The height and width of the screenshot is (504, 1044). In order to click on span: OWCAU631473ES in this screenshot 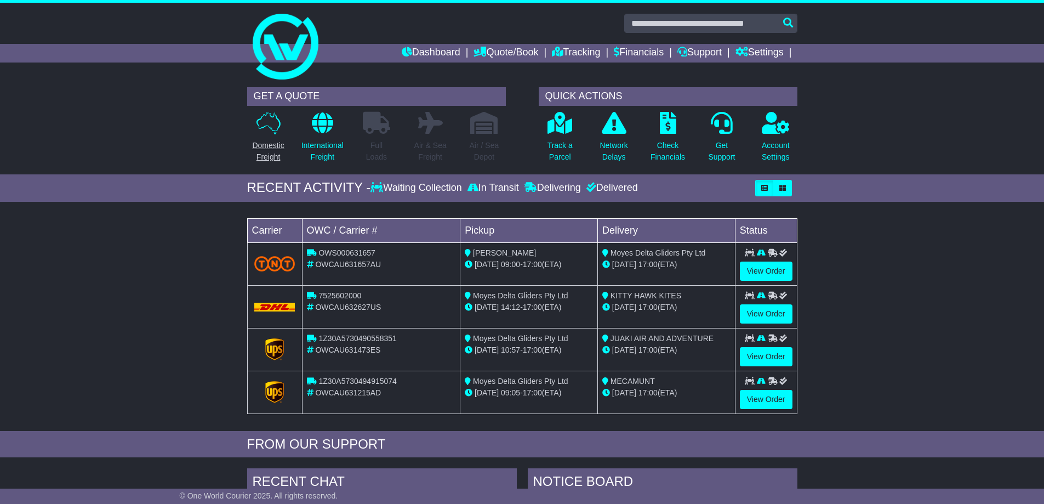, I will do `click(347, 350)`.